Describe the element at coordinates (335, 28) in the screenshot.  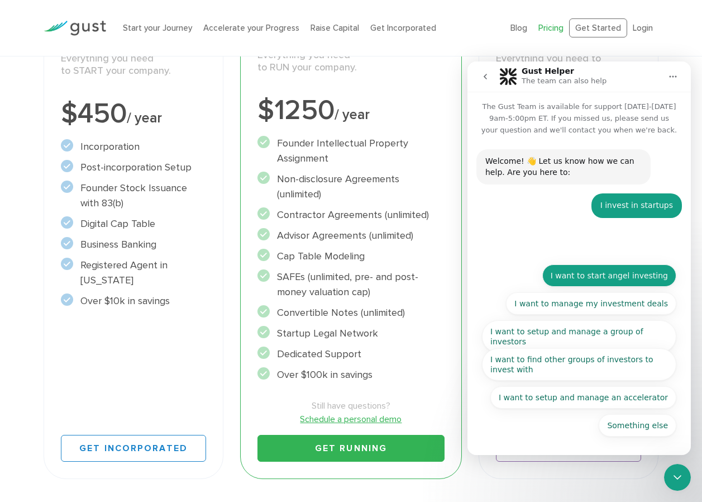
I see `a: Raise Capital` at that location.